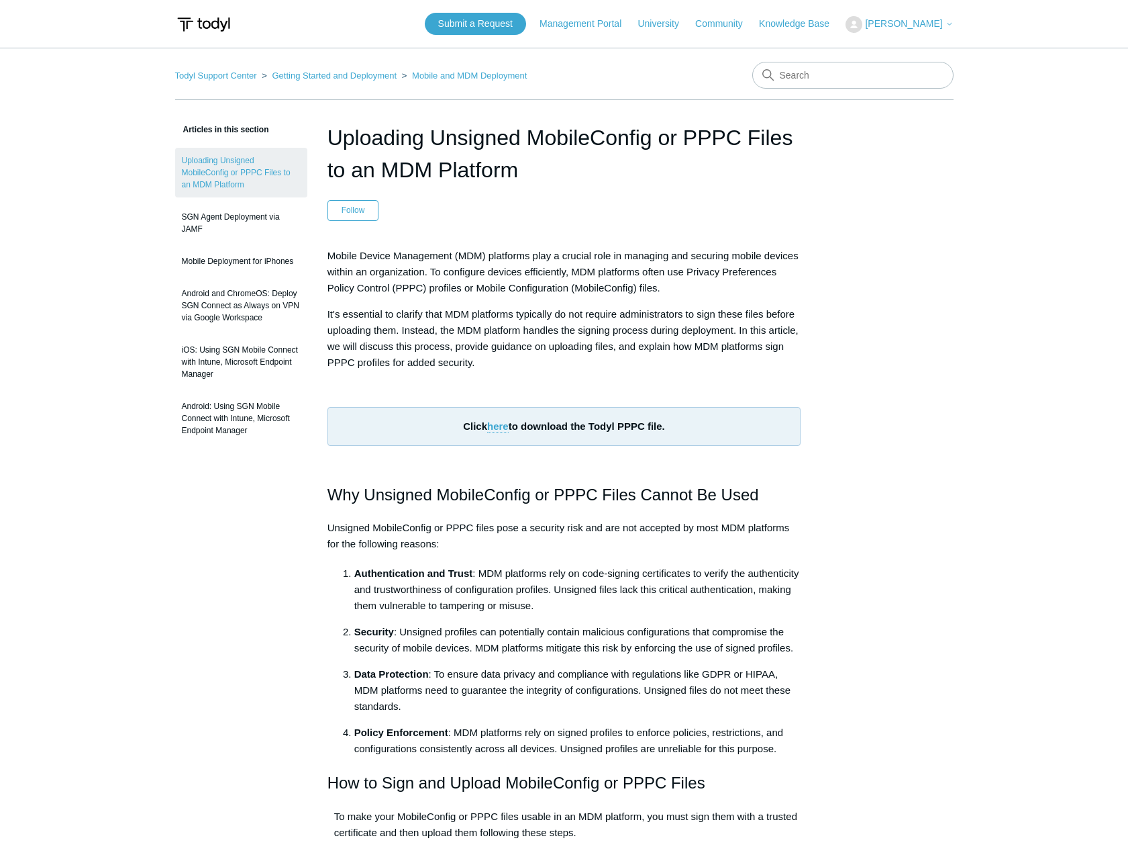  What do you see at coordinates (334, 75) in the screenshot?
I see `a: Getting Started and Deployment` at bounding box center [334, 75].